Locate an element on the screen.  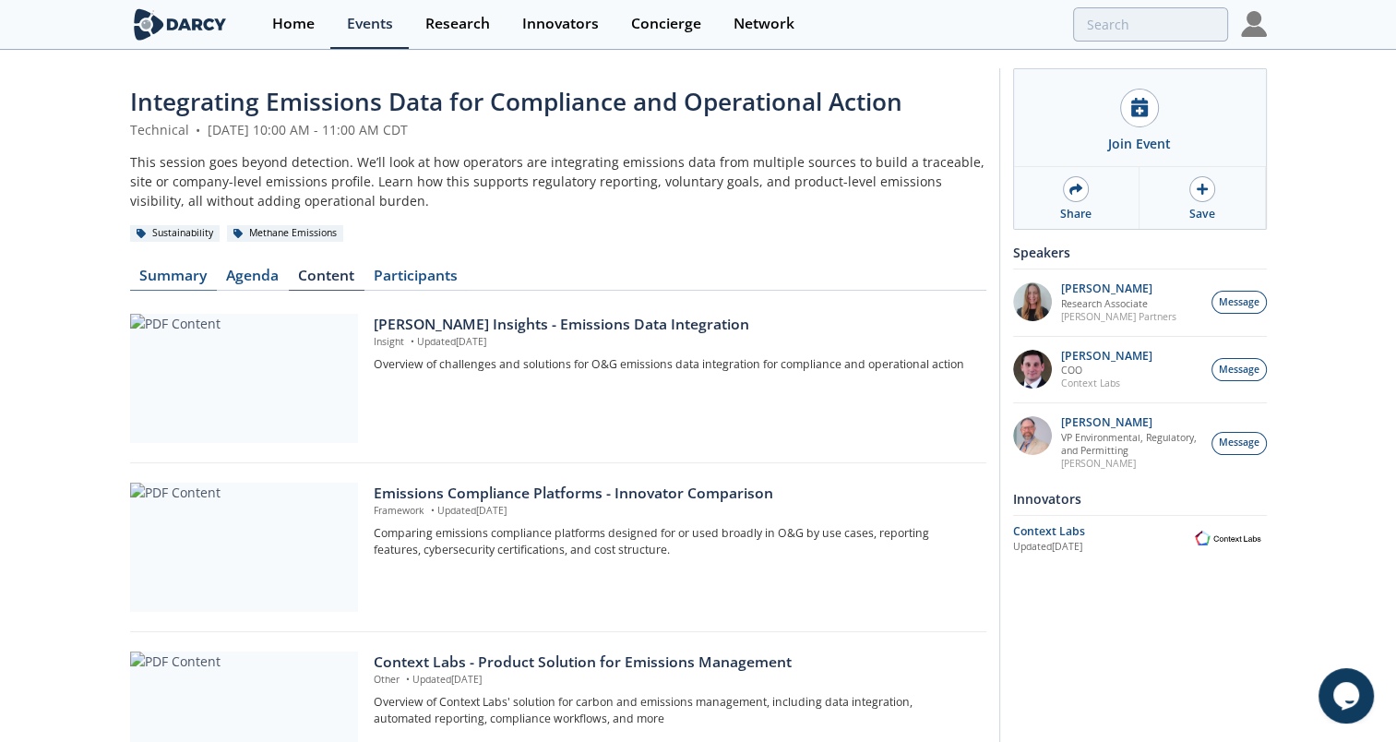
img: ed2b4adb-f152-4947-b39b-7b15fa9ececc is located at coordinates (1032, 435).